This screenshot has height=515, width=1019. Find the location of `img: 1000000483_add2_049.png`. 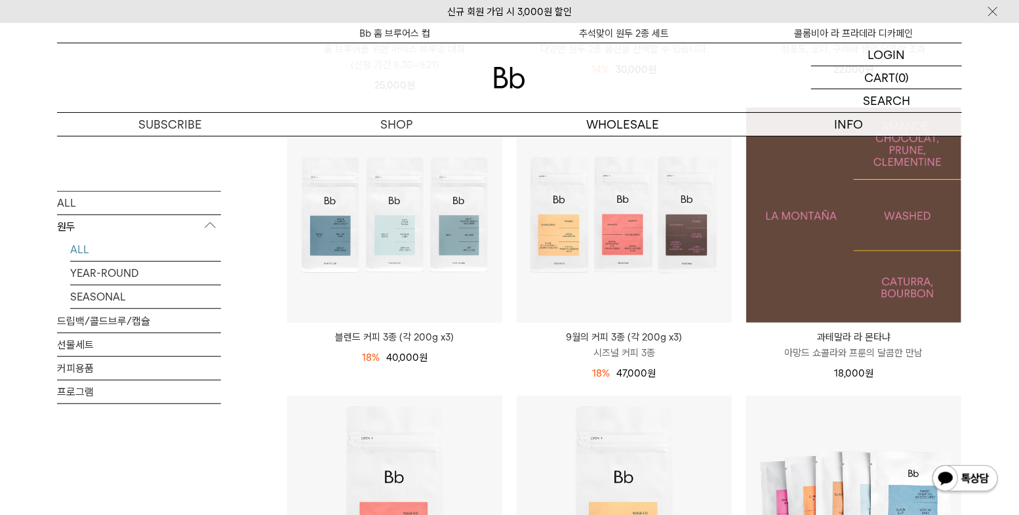

img: 1000000483_add2_049.png is located at coordinates (854, 215).